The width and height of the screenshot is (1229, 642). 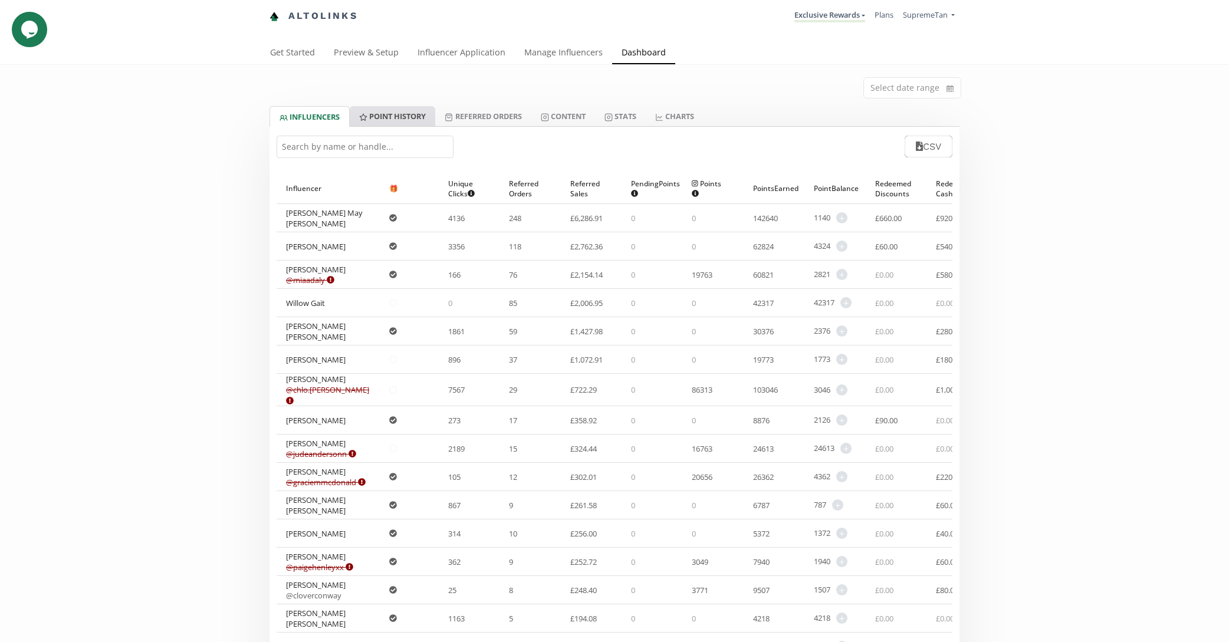 What do you see at coordinates (700, 562) in the screenshot?
I see `span: 3049` at bounding box center [700, 562].